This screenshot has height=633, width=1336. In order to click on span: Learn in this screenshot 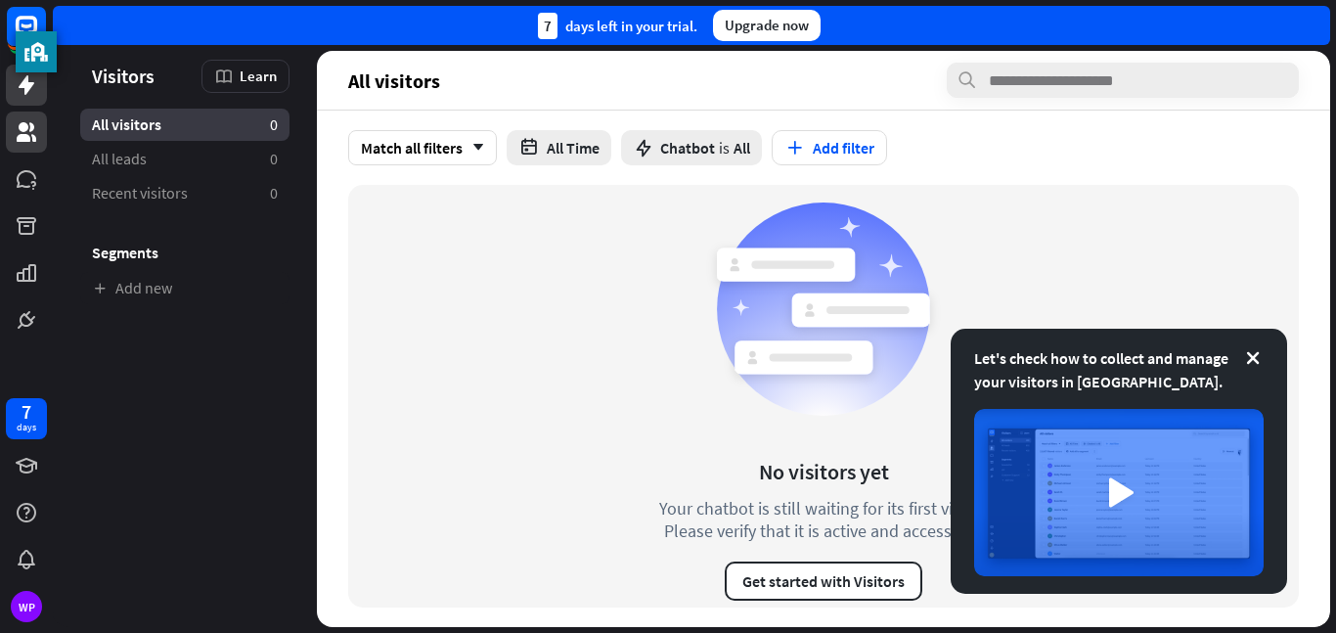, I will do `click(258, 75)`.